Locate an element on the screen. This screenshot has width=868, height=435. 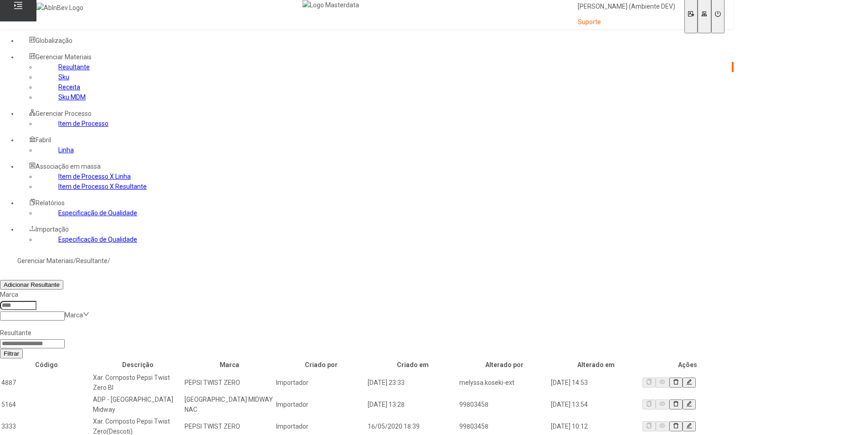
a: Item de Processo X Linha is located at coordinates (94, 176).